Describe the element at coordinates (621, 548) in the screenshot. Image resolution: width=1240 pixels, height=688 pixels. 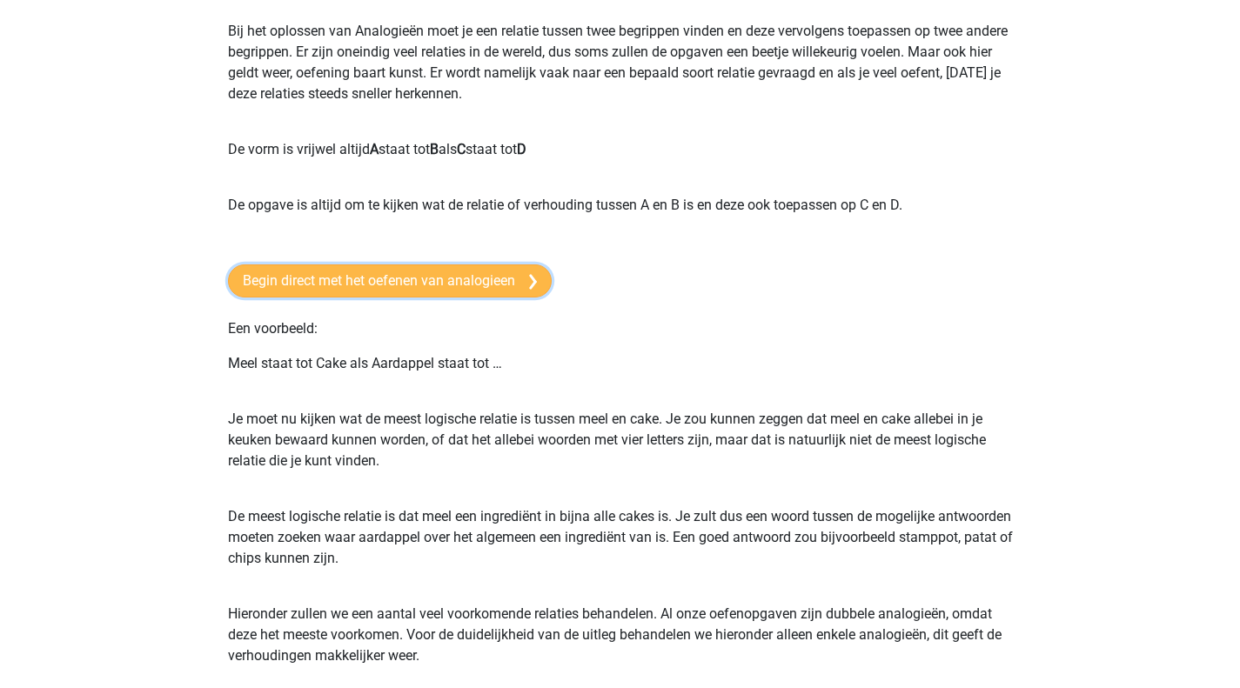
I see `p: De meest logische relatie is dat meel een ingrediënt in bijna alle cakes is. Je zult dus een woor...` at that location.